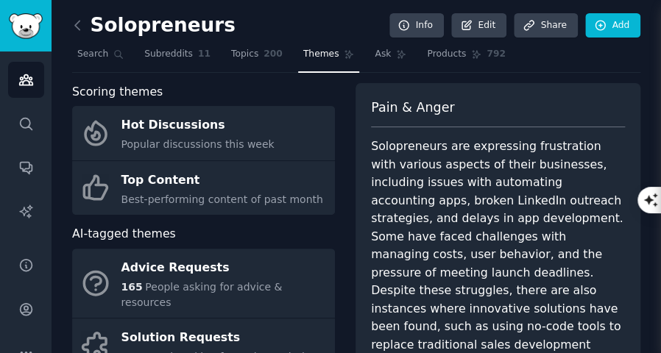 The image size is (661, 353). I want to click on a: Subreddits11, so click(177, 57).